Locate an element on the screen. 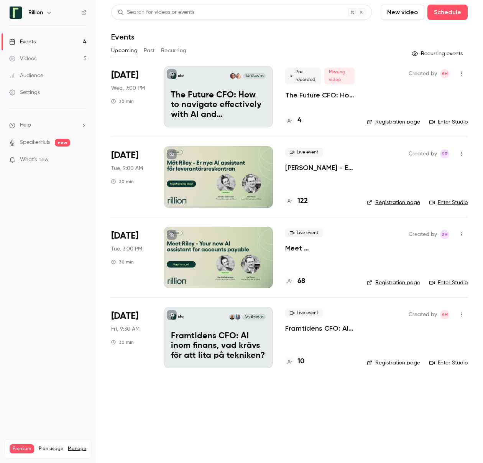 The width and height of the screenshot is (483, 463). div: Sep 10 Wed, 12:00 PM (America/Chicago) is located at coordinates (131, 97).